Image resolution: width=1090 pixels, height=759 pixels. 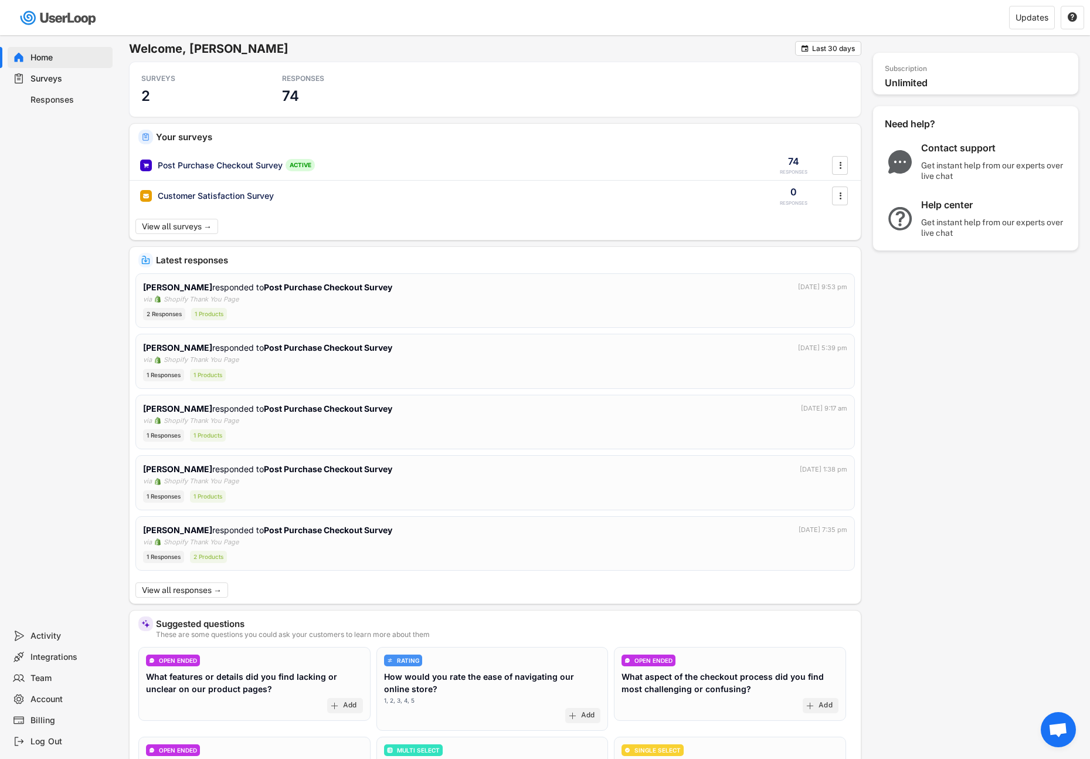 What do you see at coordinates (793, 192) in the screenshot?
I see `div: 0` at bounding box center [793, 192].